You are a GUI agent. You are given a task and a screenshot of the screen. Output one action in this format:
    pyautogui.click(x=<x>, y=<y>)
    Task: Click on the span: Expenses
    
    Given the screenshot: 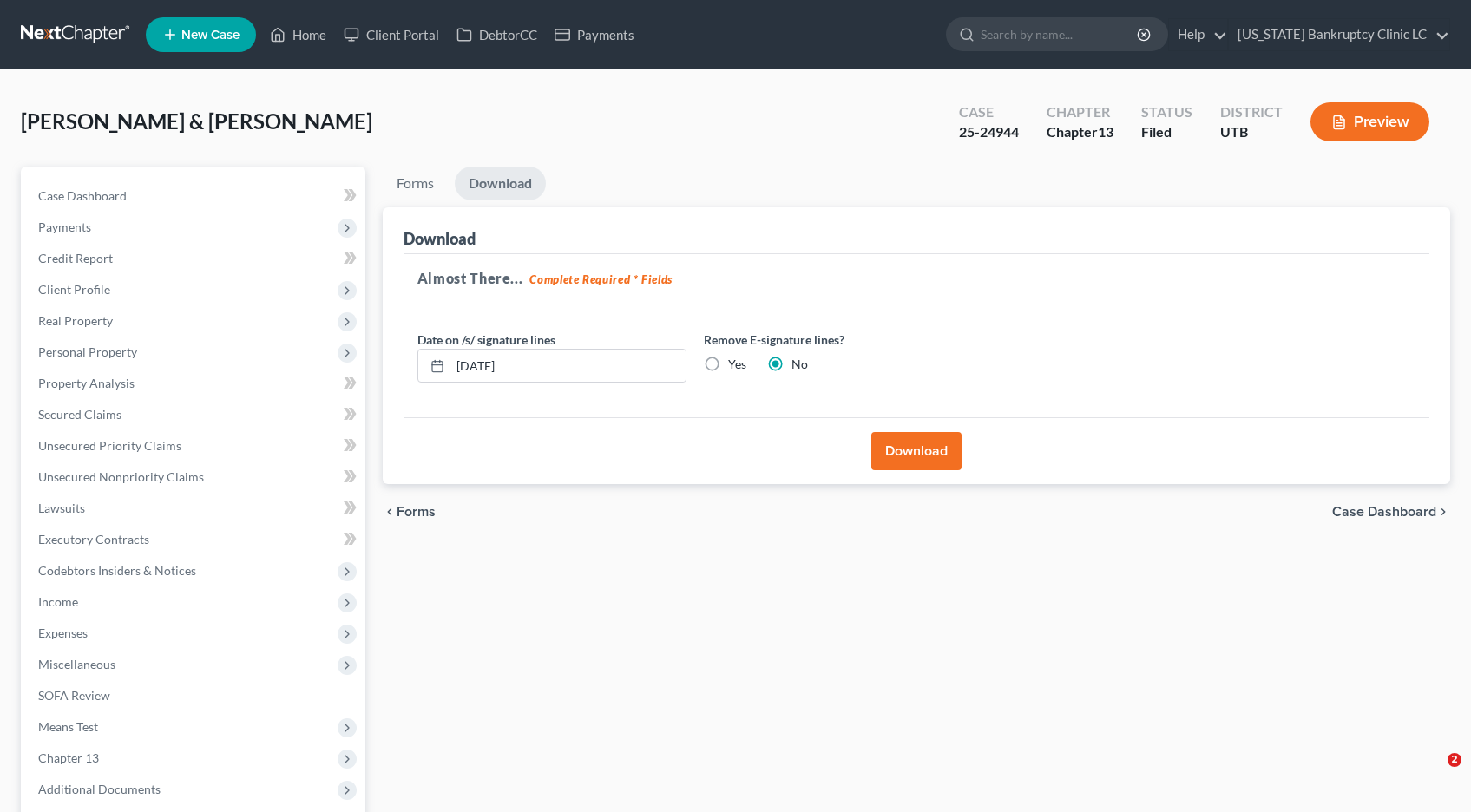 What is the action you would take?
    pyautogui.click(x=62, y=632)
    